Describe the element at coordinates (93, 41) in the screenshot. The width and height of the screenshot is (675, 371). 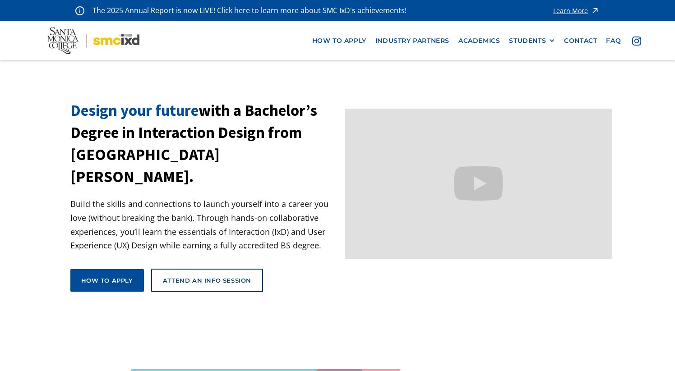
I see `img: Santa Monica College - SMC IxD logo` at that location.